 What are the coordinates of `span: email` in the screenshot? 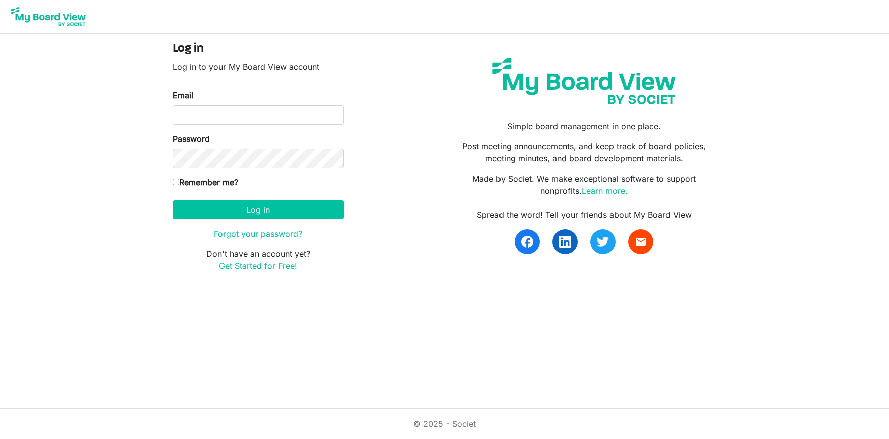 It's located at (641, 242).